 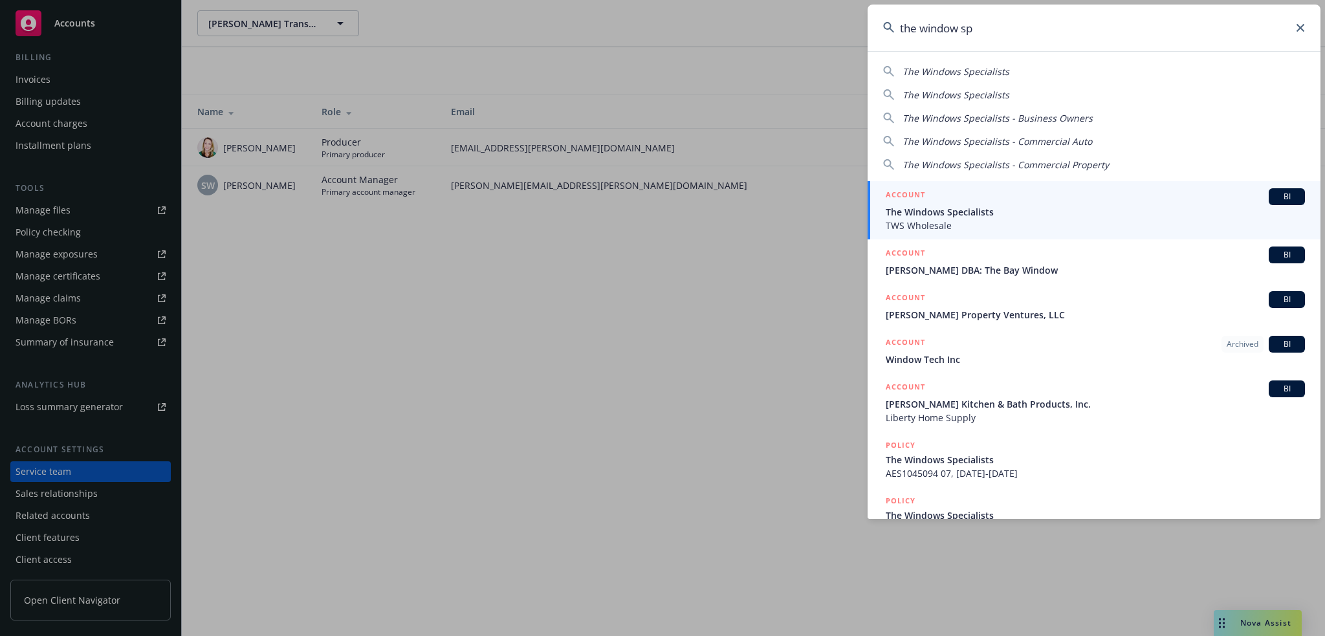 What do you see at coordinates (1094, 351) in the screenshot?
I see `a: ACCOUNTArchivedBIWindow Tech Inc` at bounding box center [1094, 351].